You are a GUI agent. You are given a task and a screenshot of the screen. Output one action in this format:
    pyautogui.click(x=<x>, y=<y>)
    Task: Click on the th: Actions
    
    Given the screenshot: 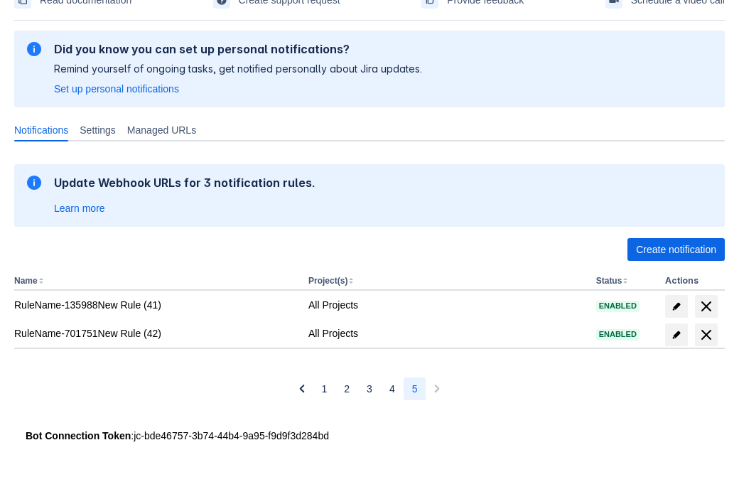 What is the action you would take?
    pyautogui.click(x=692, y=281)
    